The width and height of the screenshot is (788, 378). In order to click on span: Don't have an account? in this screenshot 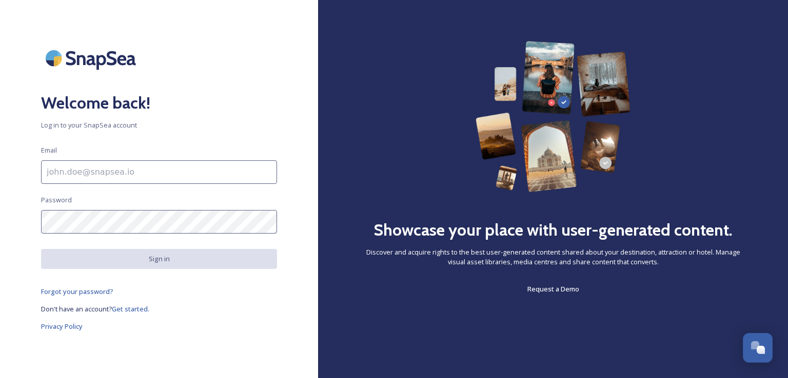, I will do `click(76, 309)`.